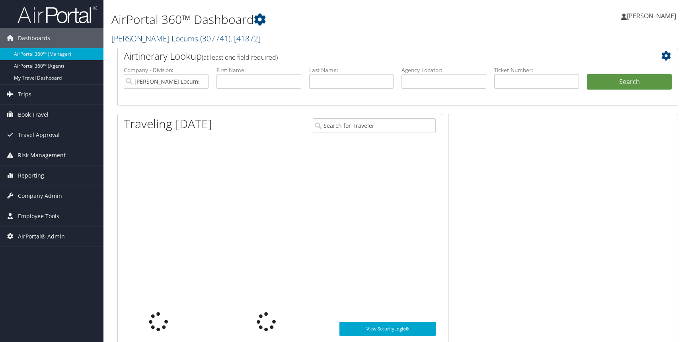 Image resolution: width=692 pixels, height=342 pixels. Describe the element at coordinates (166, 70) in the screenshot. I see `label: Company - Division:` at that location.